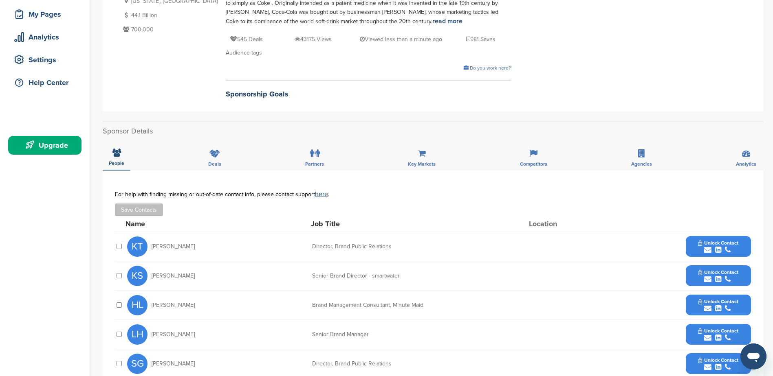 This screenshot has width=773, height=376. What do you see at coordinates (746, 164) in the screenshot?
I see `span: Analytics` at bounding box center [746, 164].